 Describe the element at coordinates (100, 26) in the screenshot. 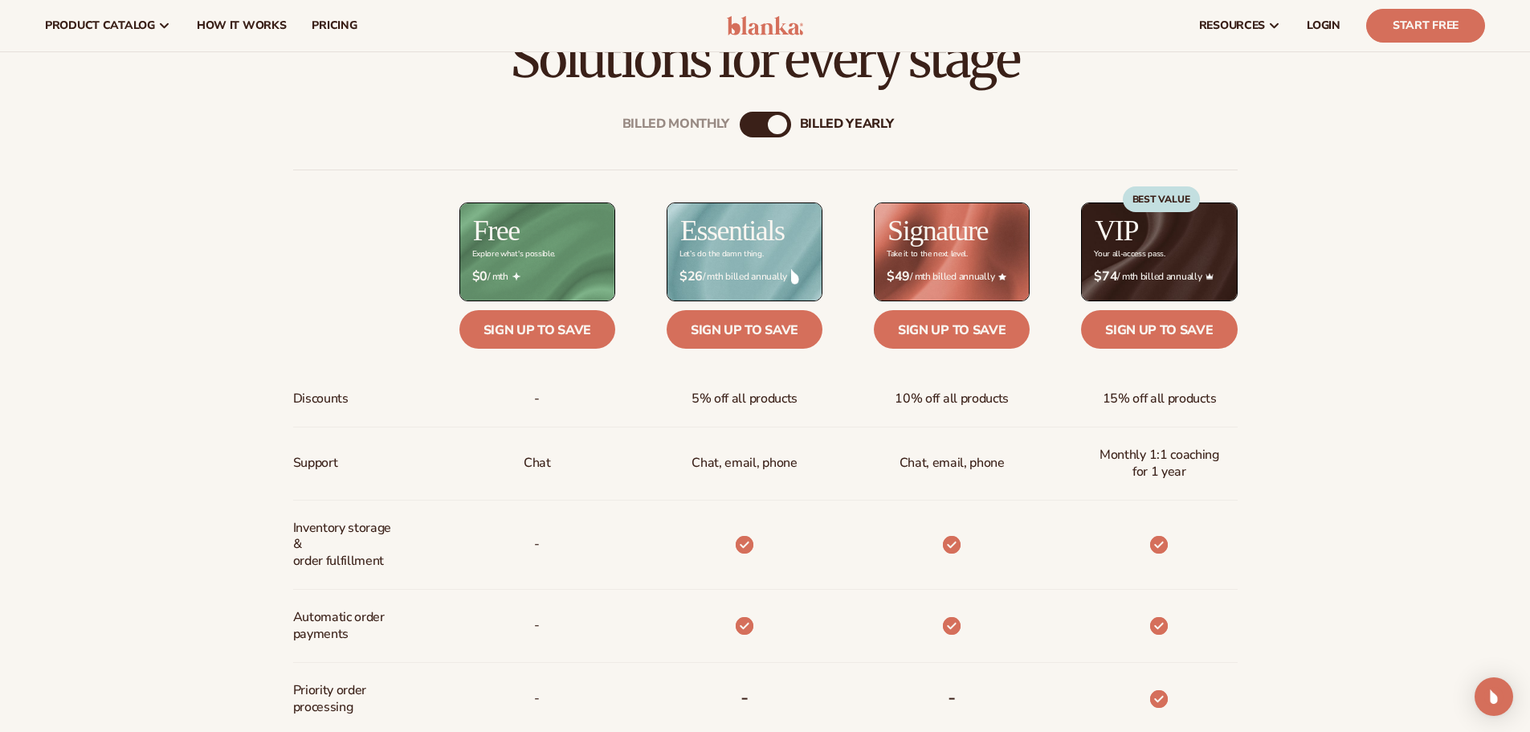

I see `span: product catalog` at that location.